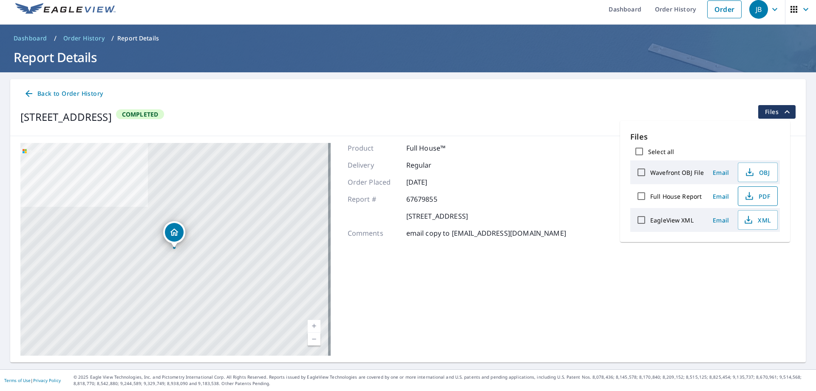 The width and height of the screenshot is (816, 391). I want to click on a: Current Level 17, Zoom Out, so click(314, 339).